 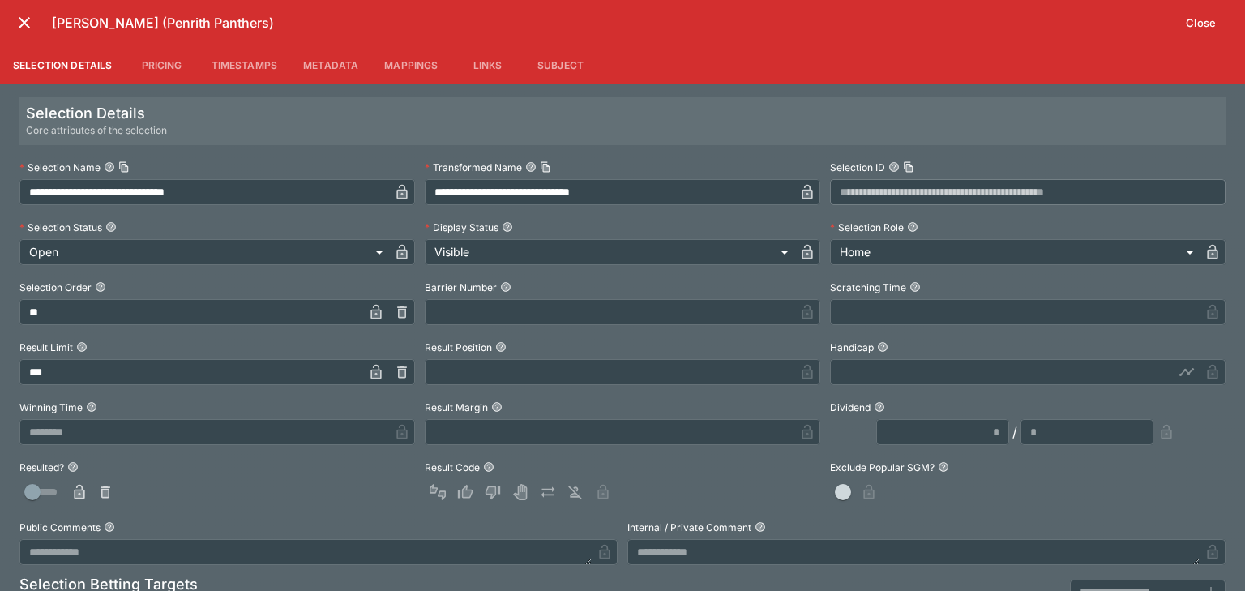 I want to click on p: Winning Time, so click(x=51, y=407).